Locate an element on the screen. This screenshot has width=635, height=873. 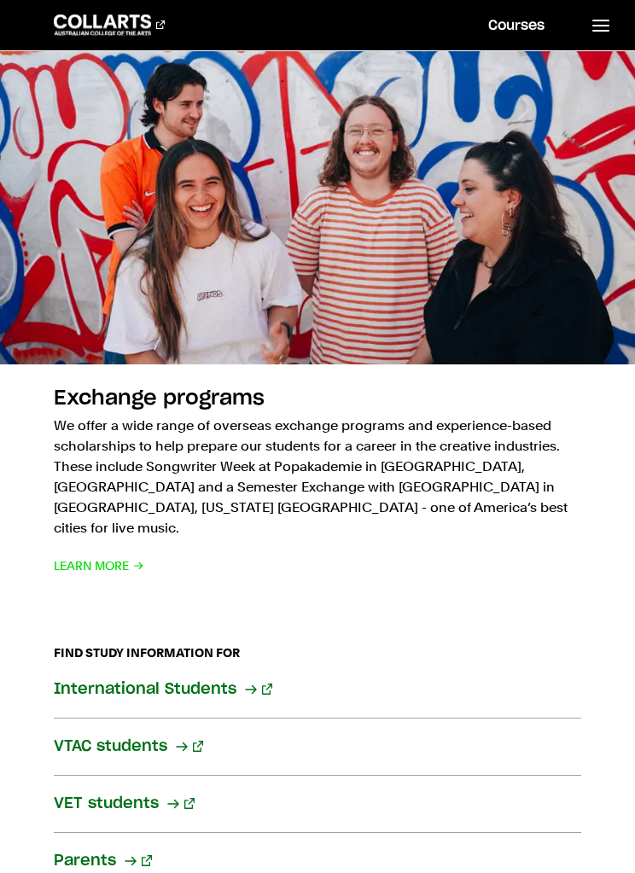
h2: FIND STUDY INFORMATION FOR is located at coordinates (317, 653).